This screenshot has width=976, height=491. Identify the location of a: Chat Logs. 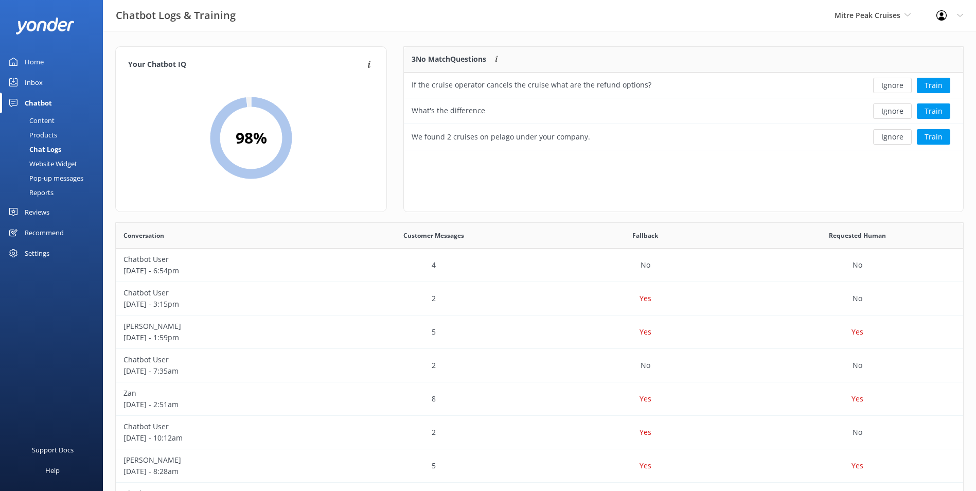
(55, 149).